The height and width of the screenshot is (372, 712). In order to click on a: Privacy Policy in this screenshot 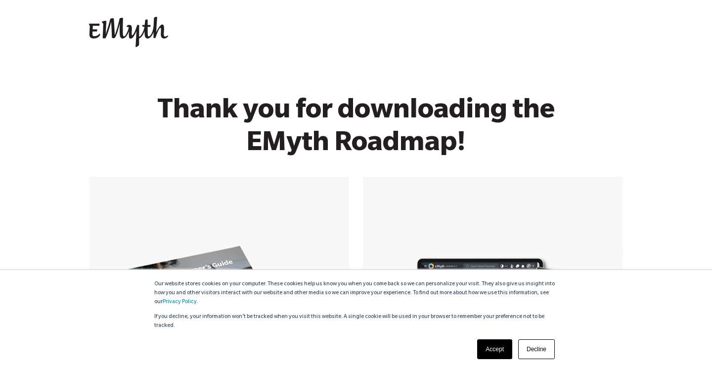, I will do `click(180, 302)`.